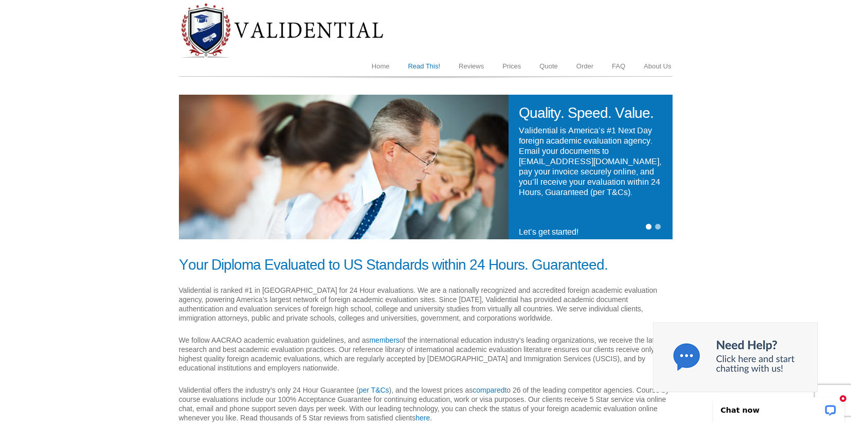 The width and height of the screenshot is (851, 423). What do you see at coordinates (650, 227) in the screenshot?
I see `a: 1` at bounding box center [650, 227].